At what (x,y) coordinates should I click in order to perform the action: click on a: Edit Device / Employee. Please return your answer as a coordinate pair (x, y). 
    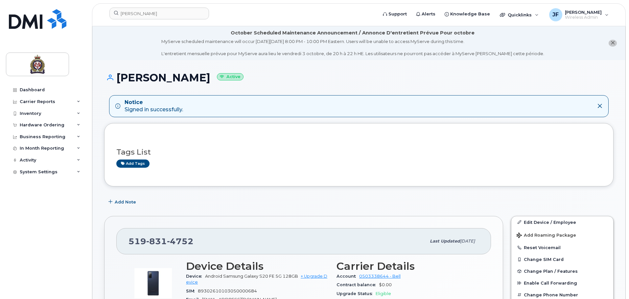
    Looking at the image, I should click on (562, 223).